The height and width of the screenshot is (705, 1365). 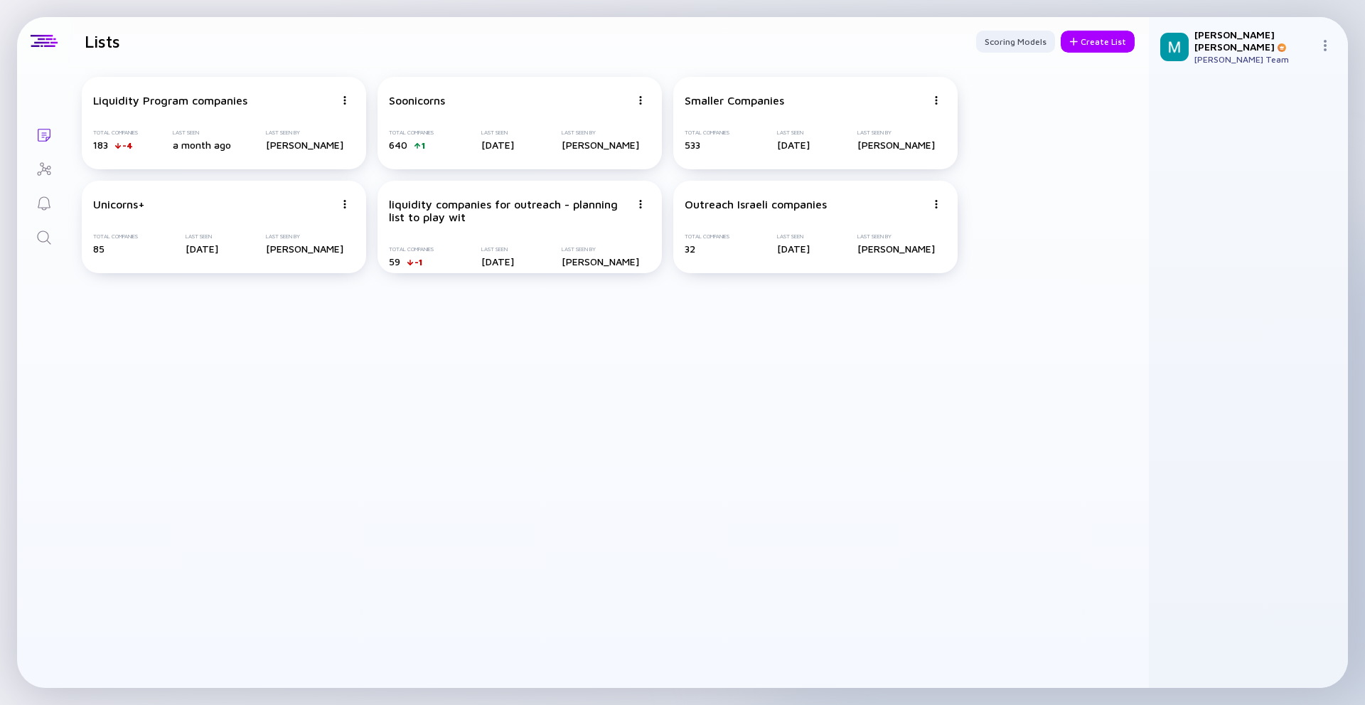 What do you see at coordinates (395, 261) in the screenshot?
I see `span: 59` at bounding box center [395, 261].